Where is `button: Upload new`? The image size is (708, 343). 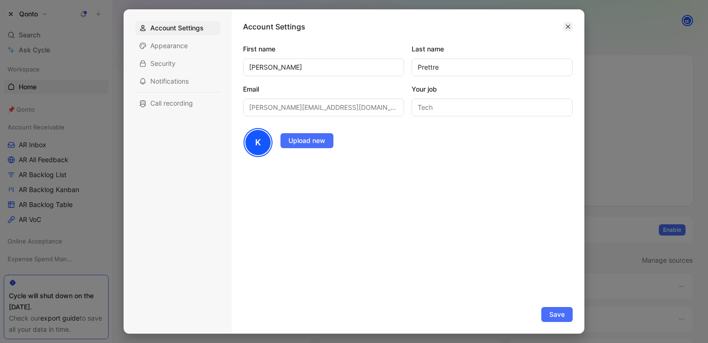 button: Upload new is located at coordinates (307, 141).